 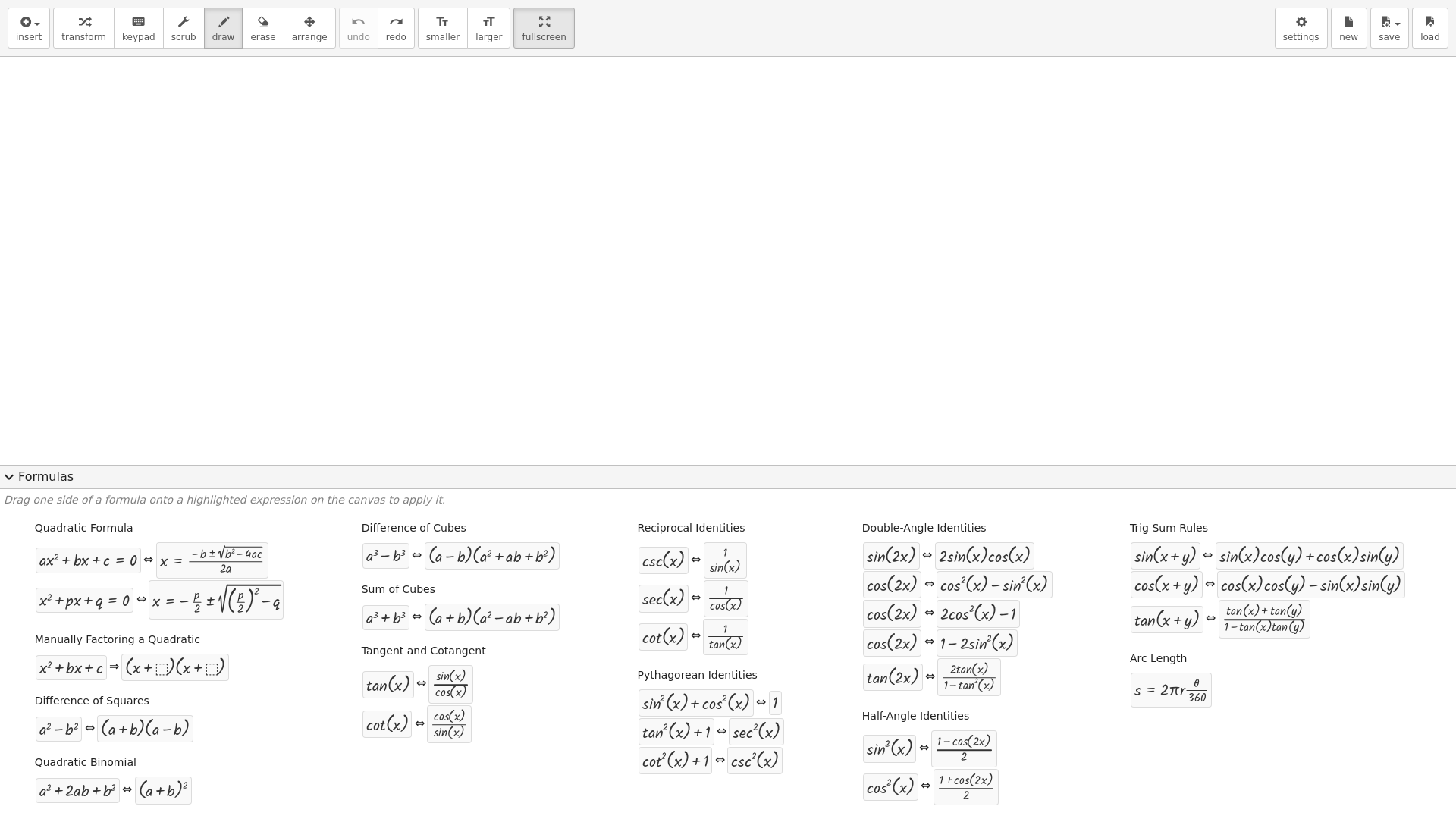 I want to click on p: Drag one side of a formula onto a highlighted expression on the canvas to apply it., so click(x=728, y=500).